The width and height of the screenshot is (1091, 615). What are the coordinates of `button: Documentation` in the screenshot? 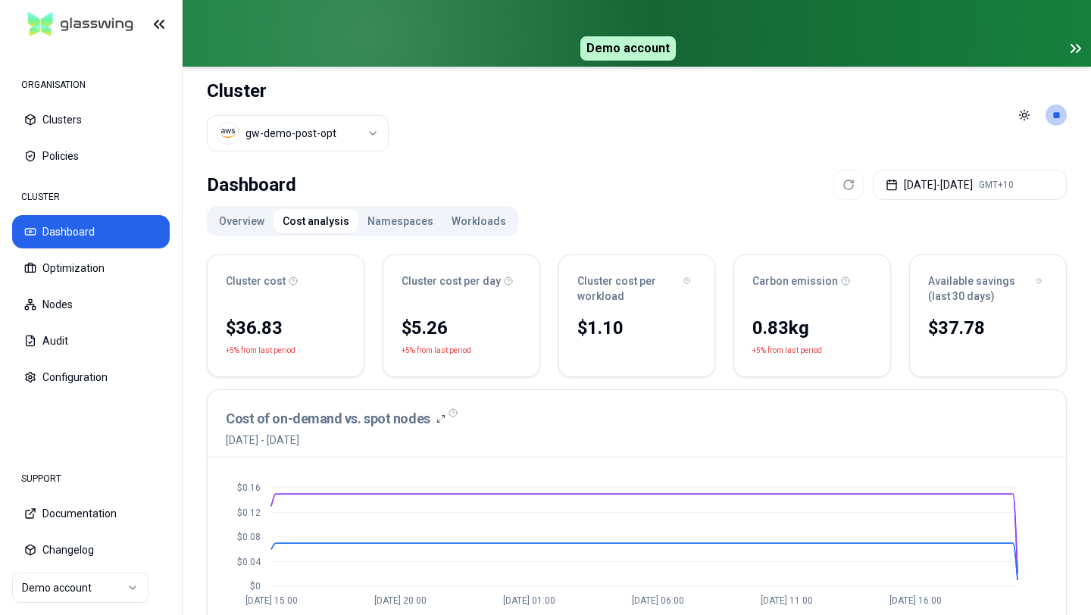 It's located at (91, 513).